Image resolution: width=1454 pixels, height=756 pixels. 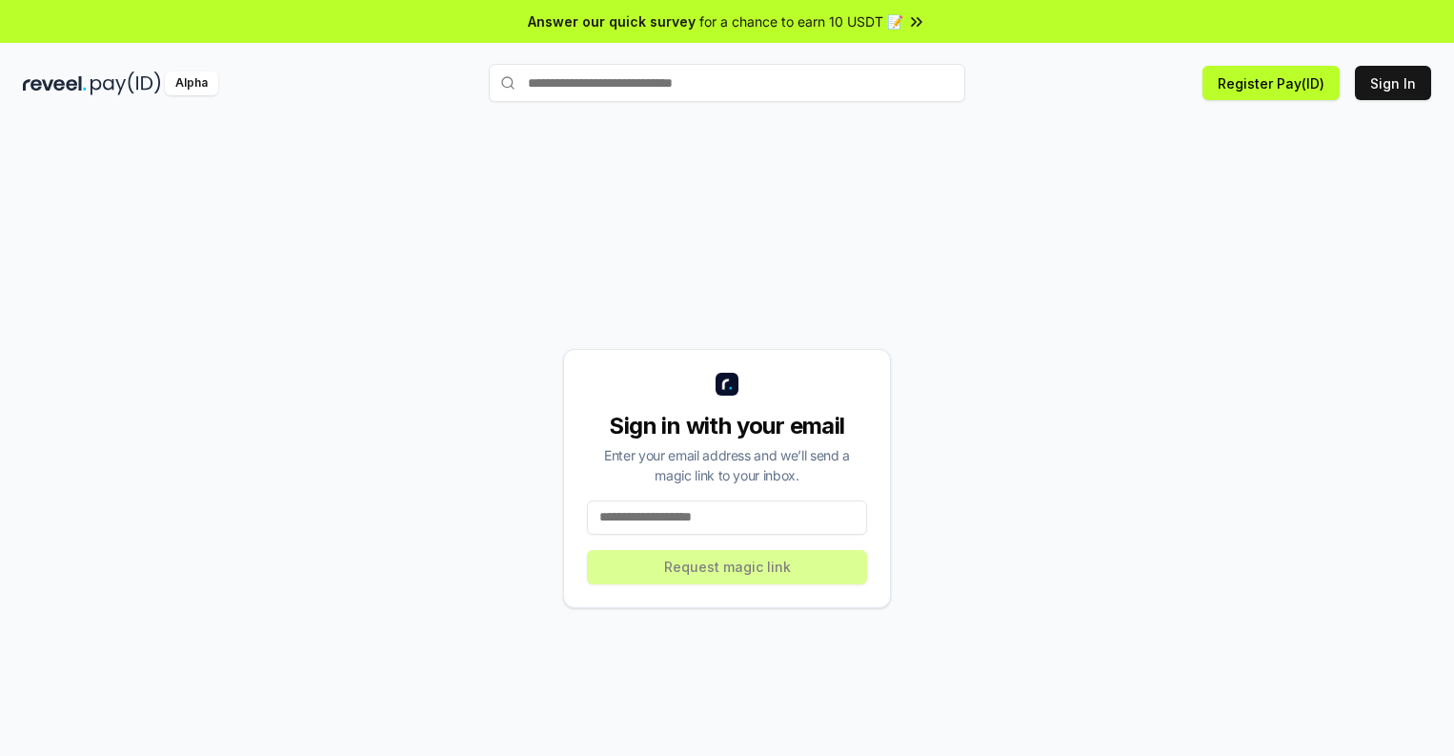 I want to click on div: Alpha, so click(x=192, y=83).